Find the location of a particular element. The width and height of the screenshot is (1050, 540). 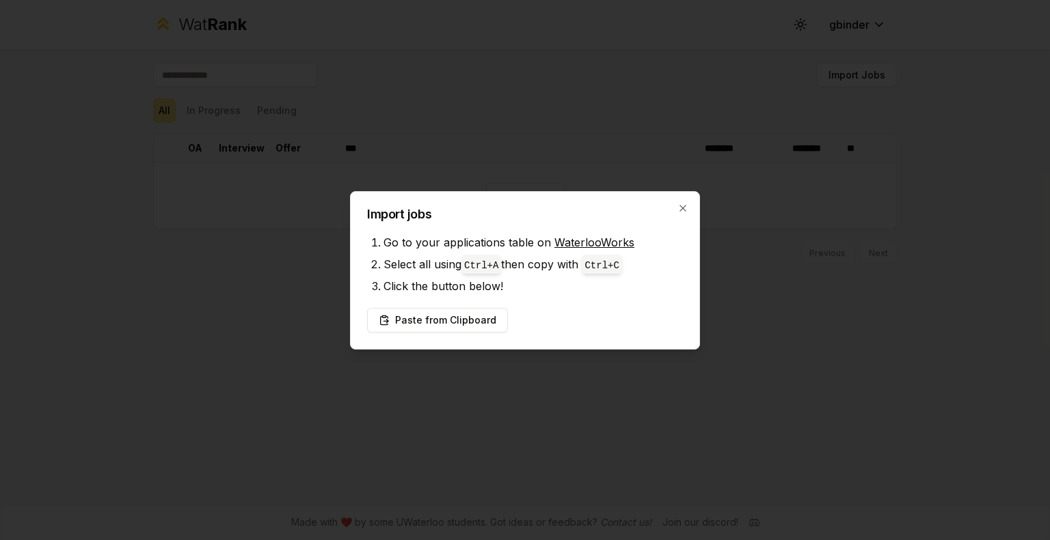

code: Ctrl+ C is located at coordinates (601, 266).